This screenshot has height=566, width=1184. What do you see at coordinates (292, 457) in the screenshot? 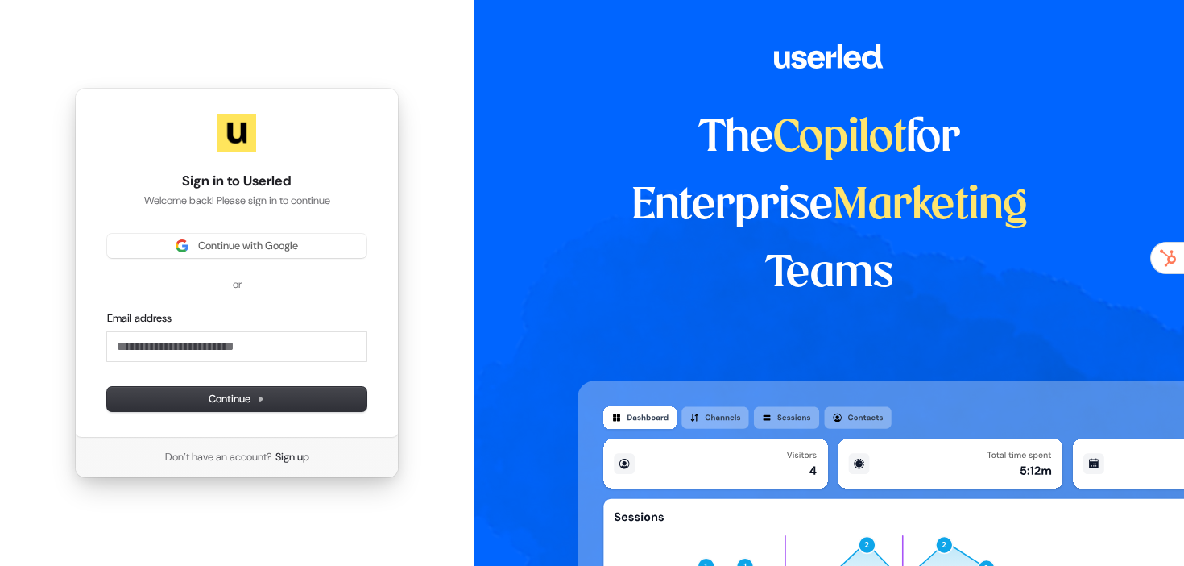
I see `a: Sign up` at bounding box center [292, 457].